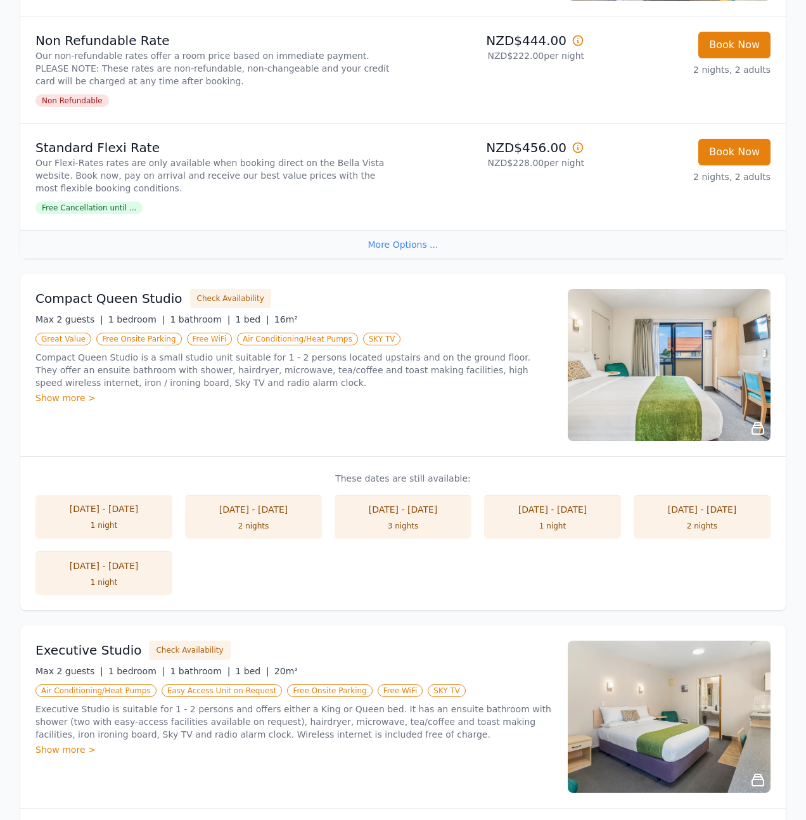  Describe the element at coordinates (217, 148) in the screenshot. I see `p: Standard Flexi Rate` at that location.